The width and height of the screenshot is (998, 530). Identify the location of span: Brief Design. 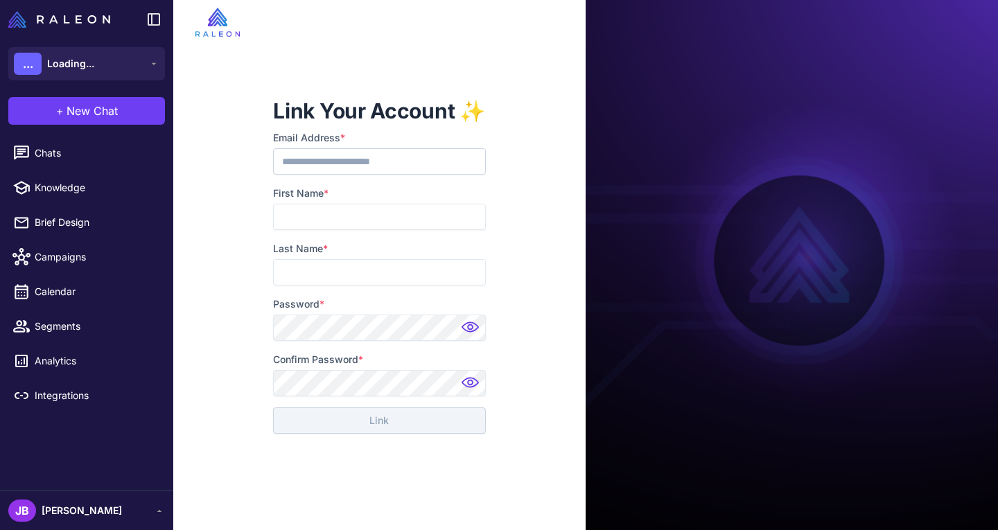
(96, 223).